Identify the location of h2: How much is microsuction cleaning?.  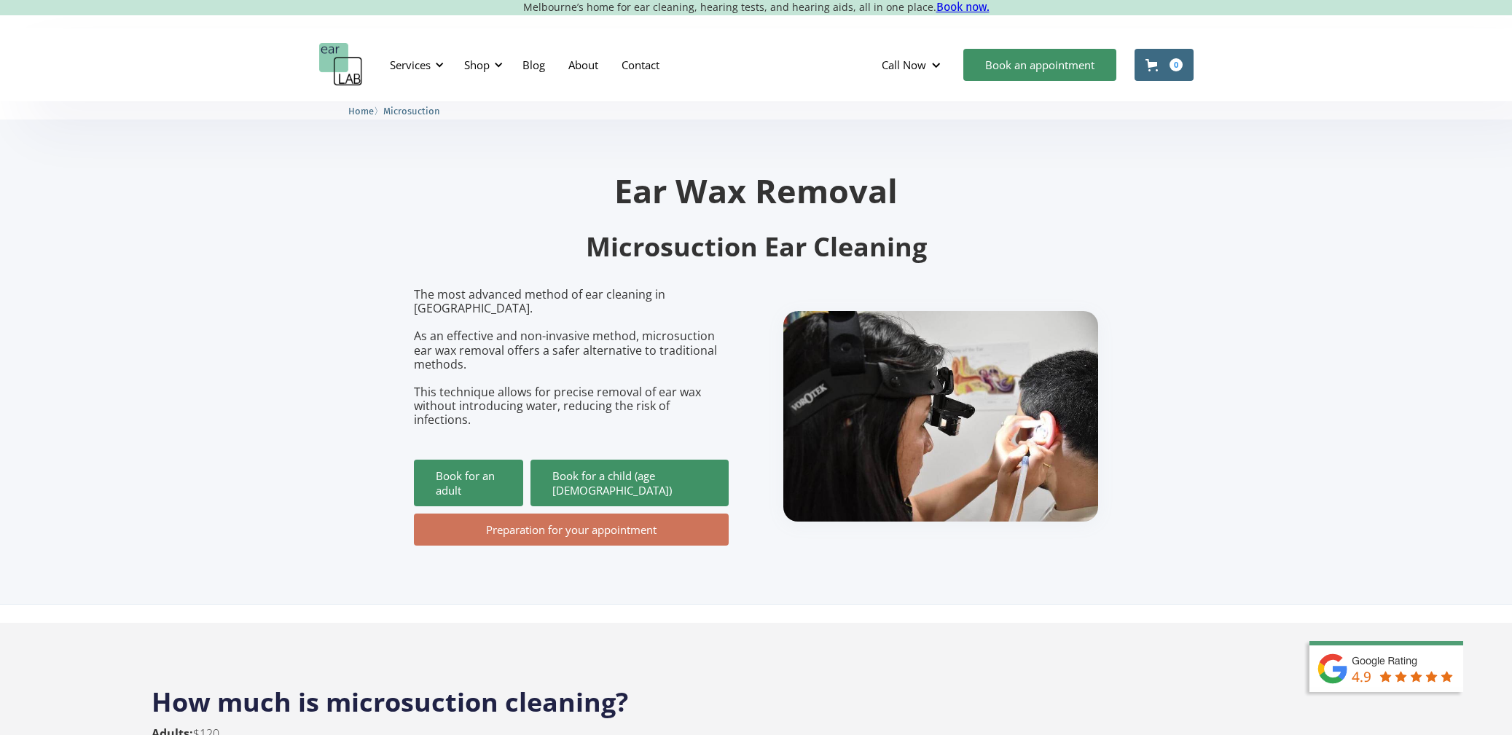
(757, 695).